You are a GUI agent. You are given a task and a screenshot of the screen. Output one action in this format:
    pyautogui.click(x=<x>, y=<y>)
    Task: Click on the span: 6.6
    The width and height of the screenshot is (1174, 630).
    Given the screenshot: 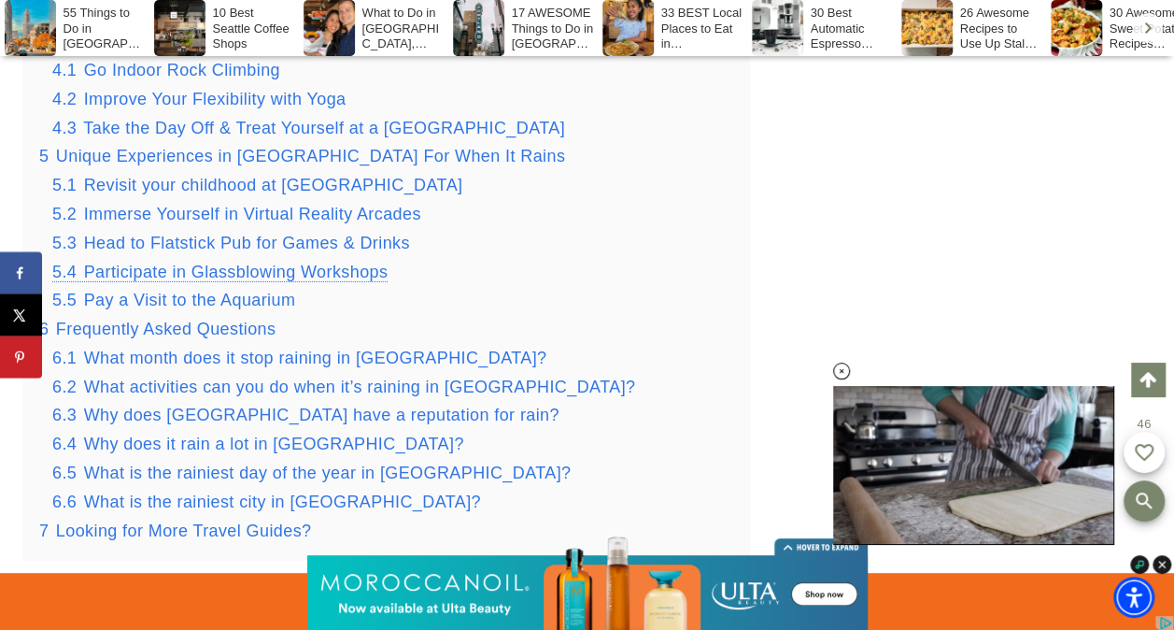 What is the action you would take?
    pyautogui.click(x=64, y=502)
    